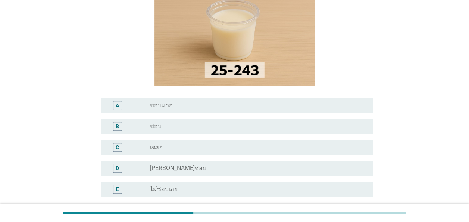  I want to click on div: E, so click(118, 189).